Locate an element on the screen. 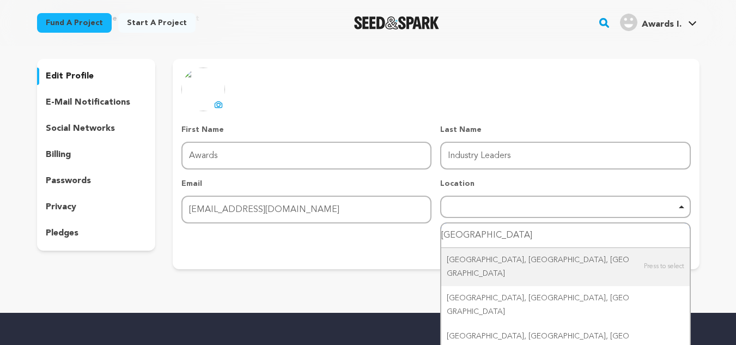 This screenshot has width=736, height=345. span: Awards I.'s Profile is located at coordinates (658, 23).